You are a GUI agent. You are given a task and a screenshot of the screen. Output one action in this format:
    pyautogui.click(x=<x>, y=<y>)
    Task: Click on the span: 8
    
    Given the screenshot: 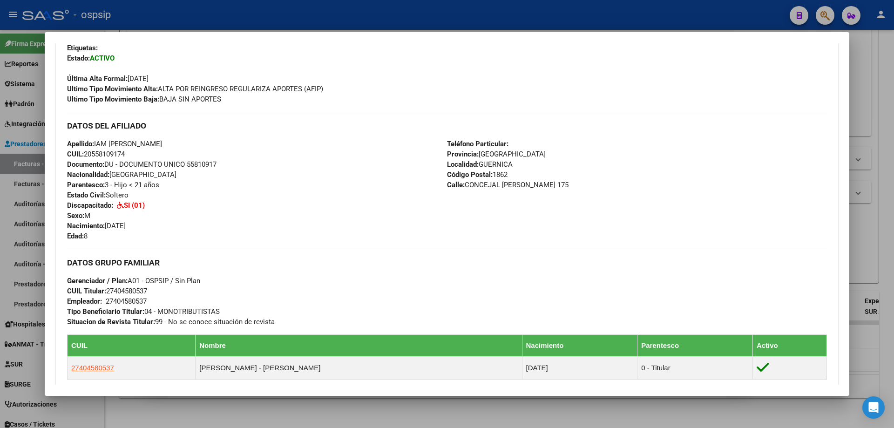 What is the action you would take?
    pyautogui.click(x=77, y=236)
    